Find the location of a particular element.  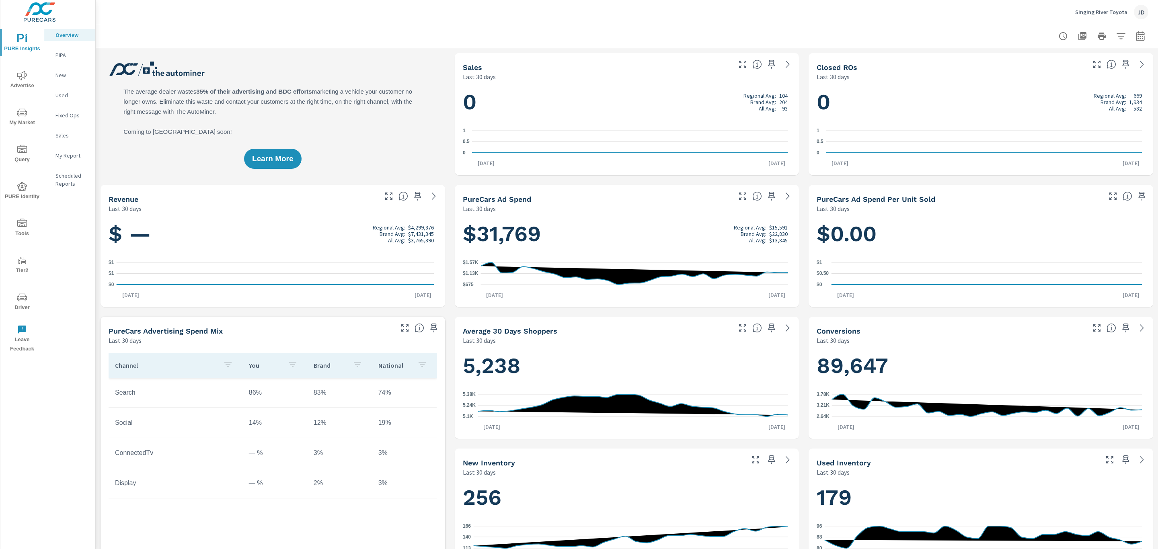

text: 88 is located at coordinates (819, 537).